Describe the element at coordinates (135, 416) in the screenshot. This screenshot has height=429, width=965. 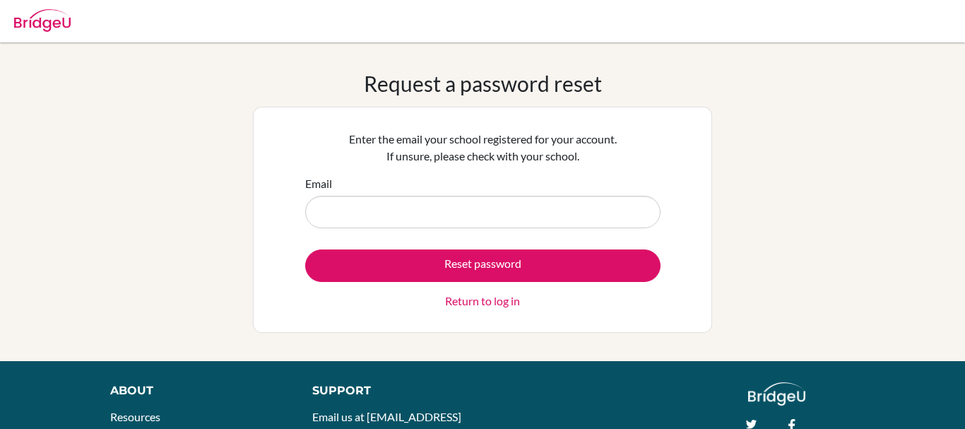
I see `a: Resources` at that location.